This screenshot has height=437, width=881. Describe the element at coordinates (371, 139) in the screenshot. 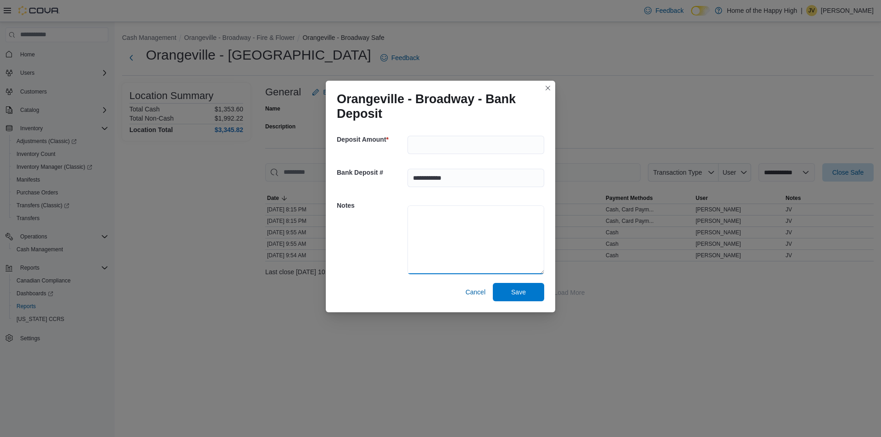

I see `h5: Deposit Amount` at that location.